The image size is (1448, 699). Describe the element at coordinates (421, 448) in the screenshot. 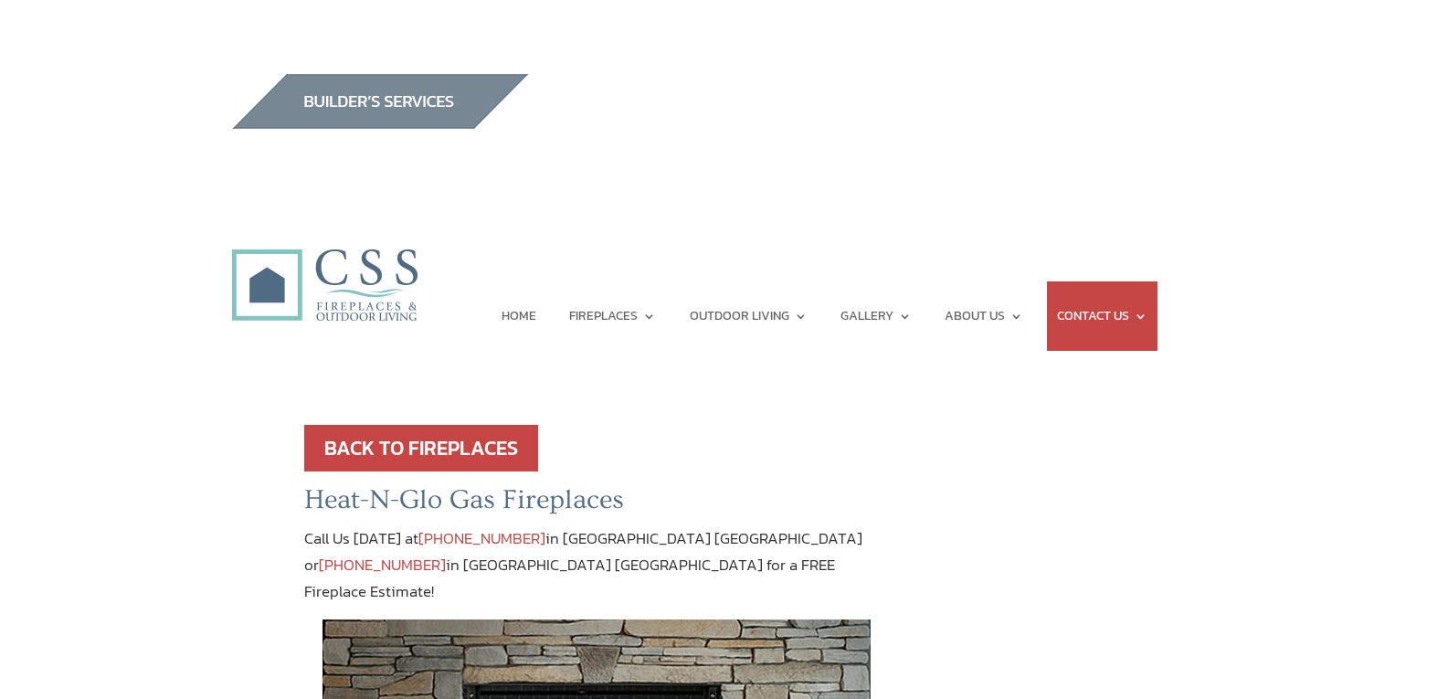

I see `a: BACK TO FIREPLACES` at that location.